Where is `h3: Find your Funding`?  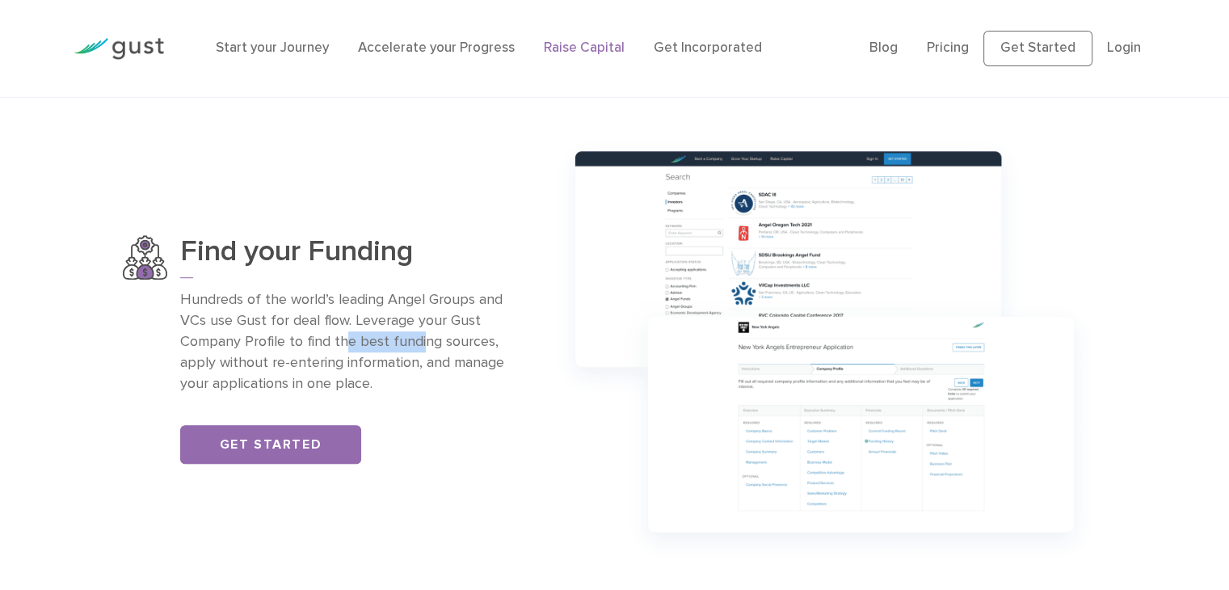 h3: Find your Funding is located at coordinates (349, 256).